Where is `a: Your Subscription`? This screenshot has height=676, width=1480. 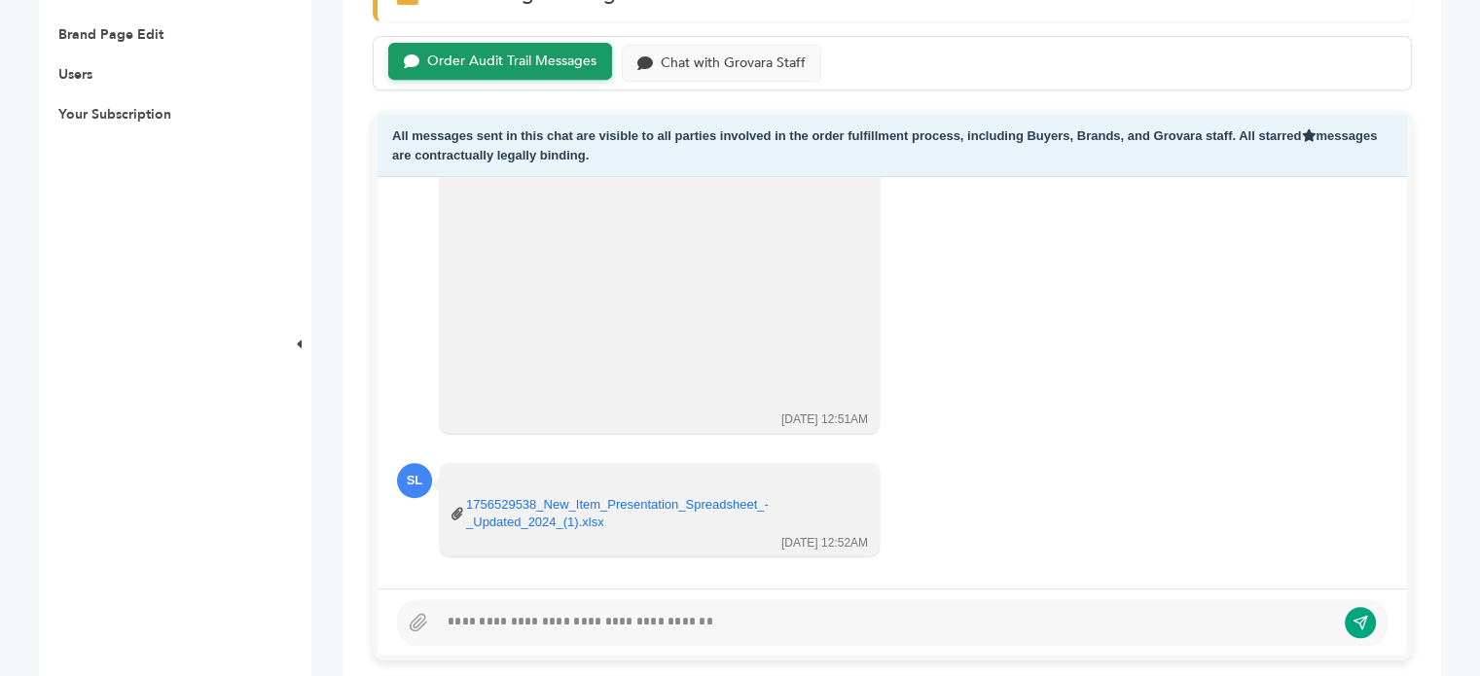 a: Your Subscription is located at coordinates (115, 114).